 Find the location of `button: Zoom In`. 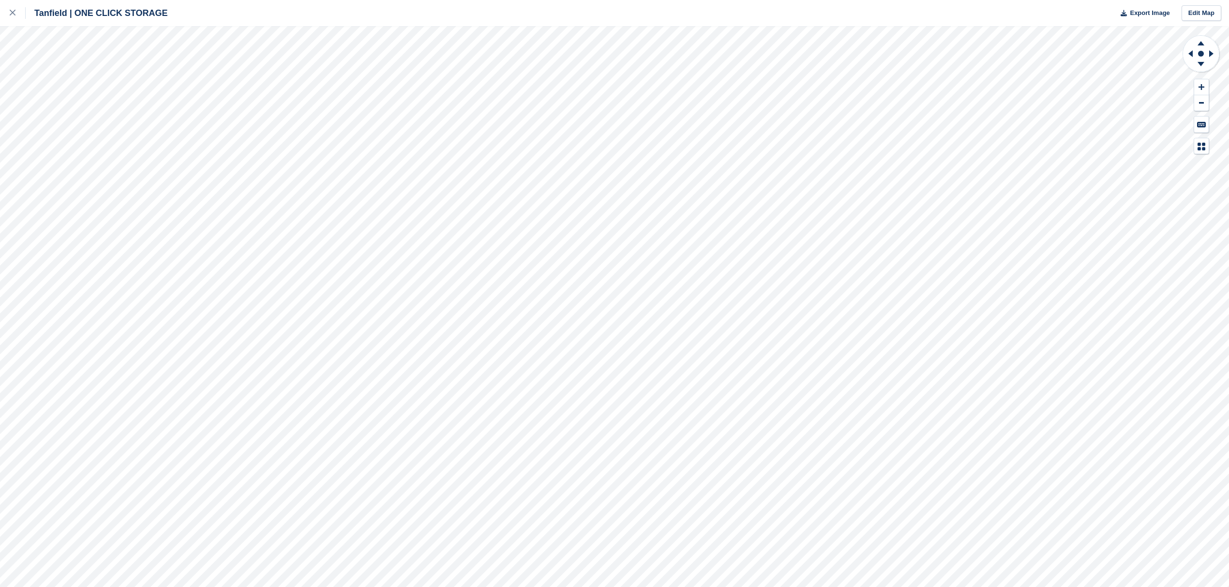

button: Zoom In is located at coordinates (1201, 87).